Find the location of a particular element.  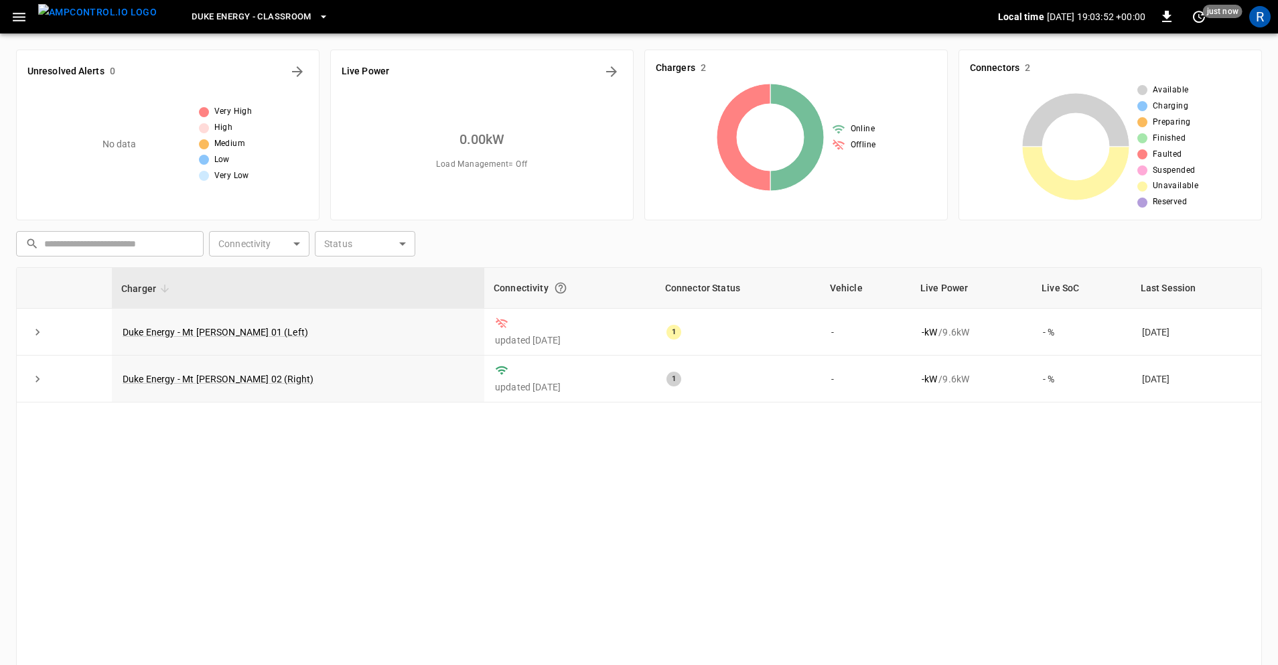

span: Load Management = Off is located at coordinates (482, 165).